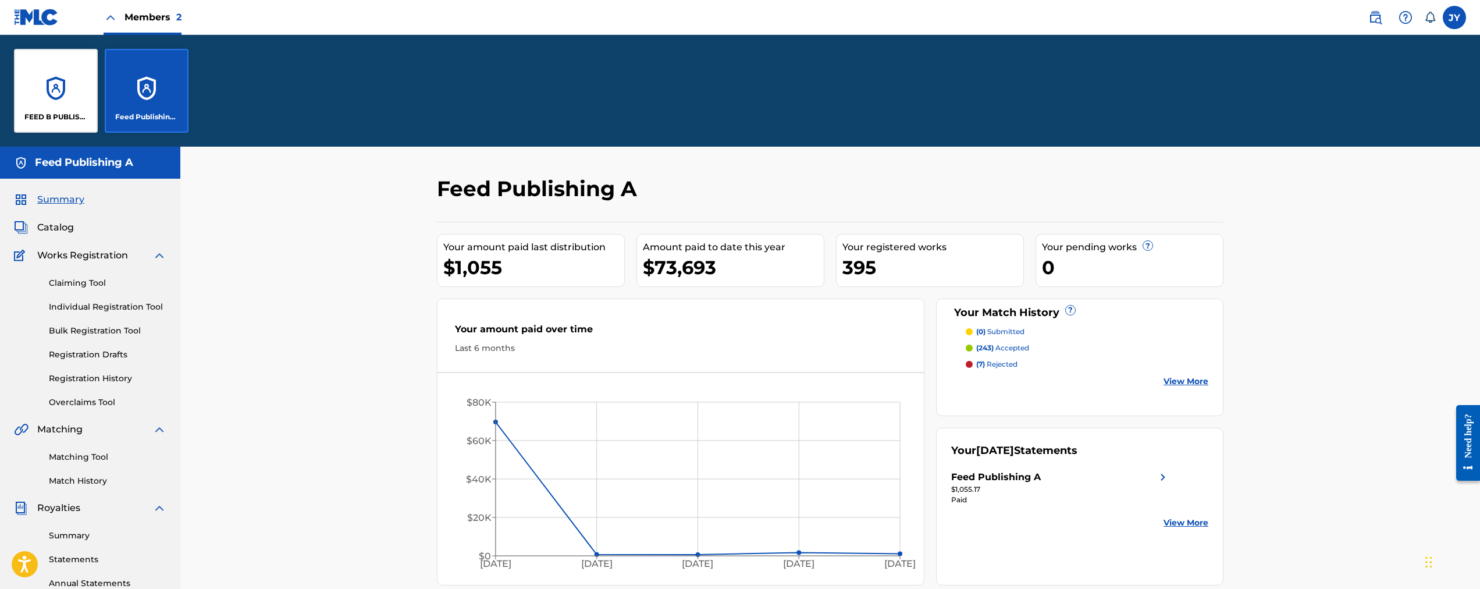  I want to click on a: Claiming Tool, so click(108, 283).